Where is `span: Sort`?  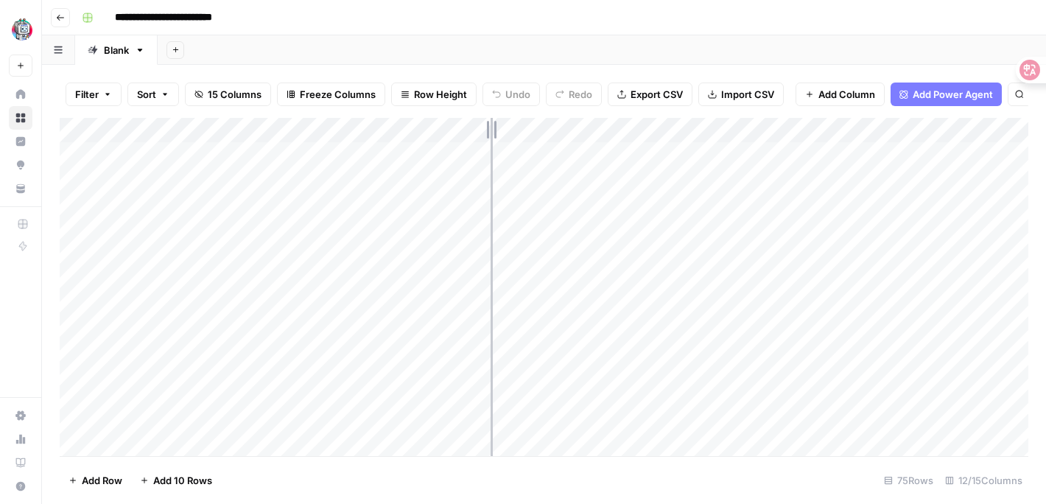
span: Sort is located at coordinates (147, 94).